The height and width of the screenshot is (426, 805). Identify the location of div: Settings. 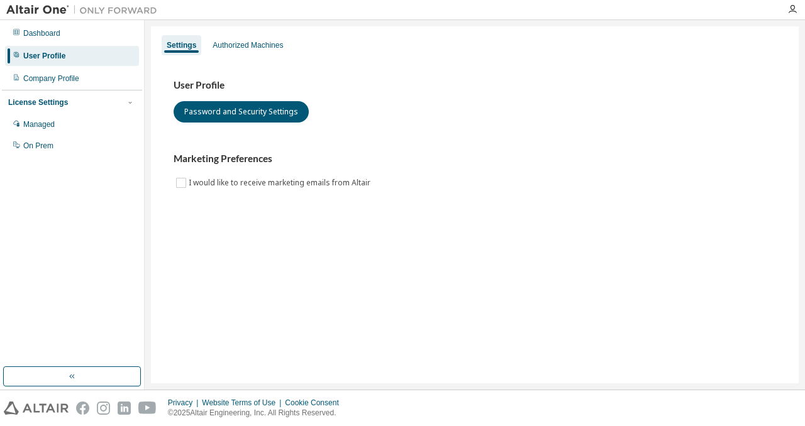
(181, 45).